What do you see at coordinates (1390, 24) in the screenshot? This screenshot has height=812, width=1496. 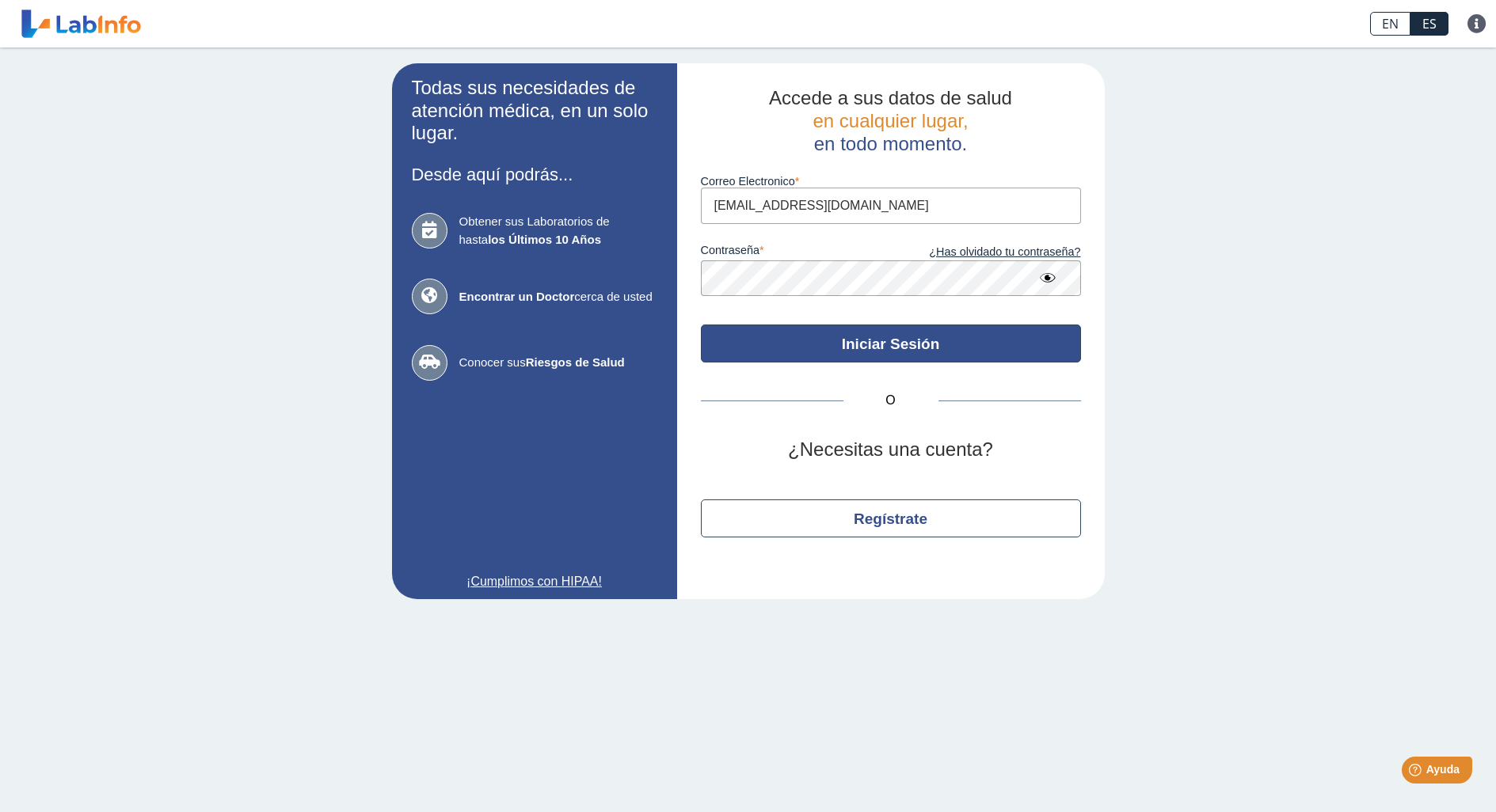 I see `a: EN` at bounding box center [1390, 24].